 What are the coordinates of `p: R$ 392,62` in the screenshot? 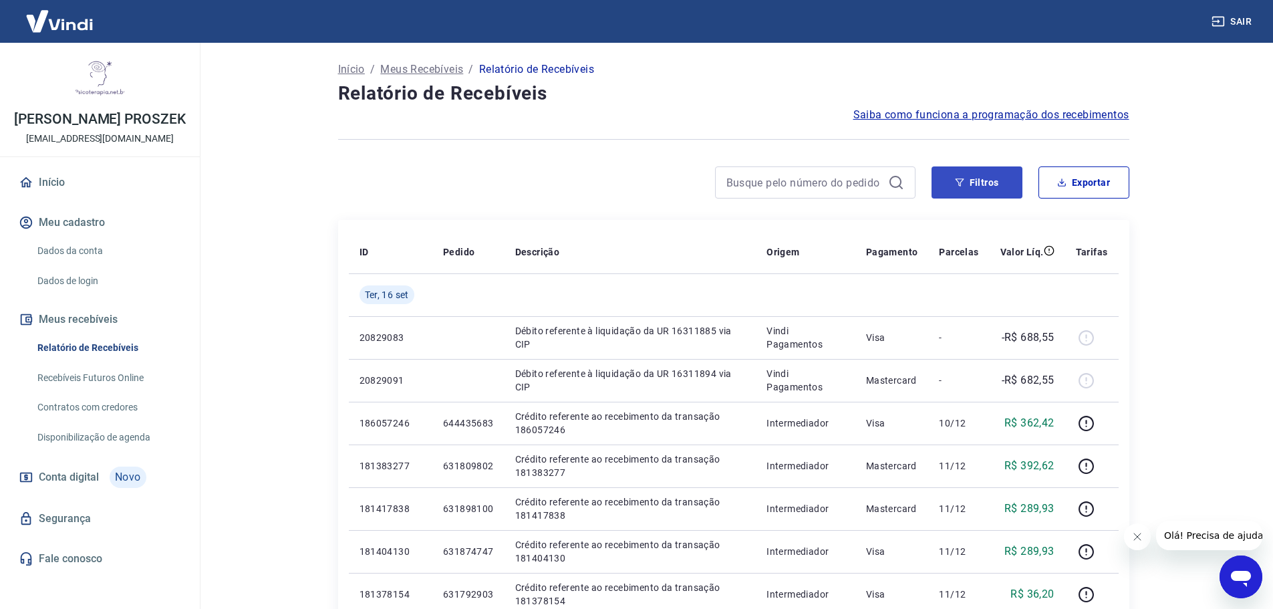 It's located at (1029, 466).